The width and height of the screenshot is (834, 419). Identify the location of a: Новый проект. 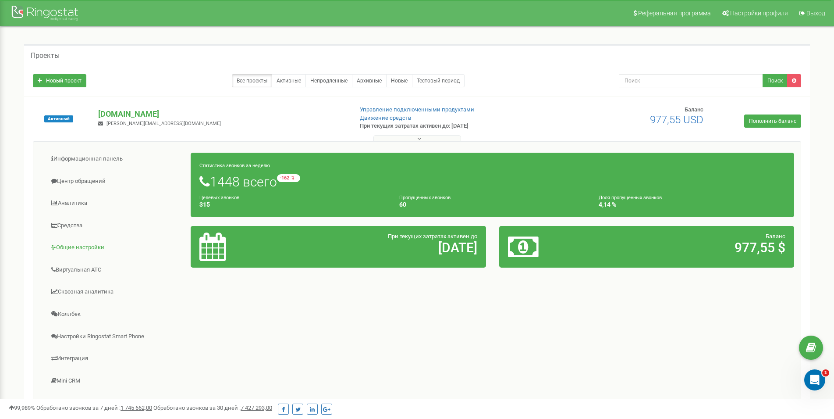
(60, 81).